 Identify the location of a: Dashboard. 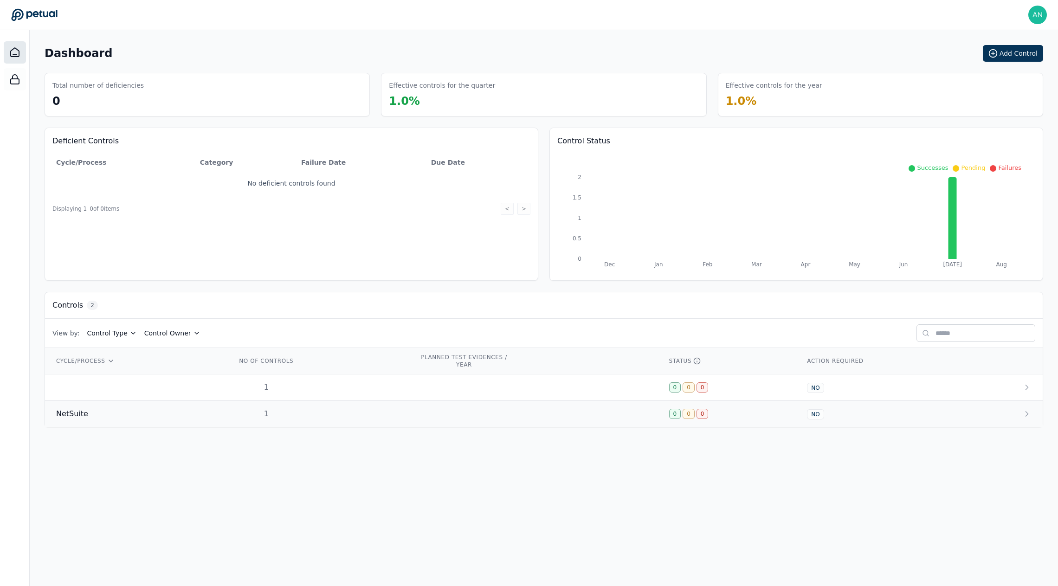
(15, 52).